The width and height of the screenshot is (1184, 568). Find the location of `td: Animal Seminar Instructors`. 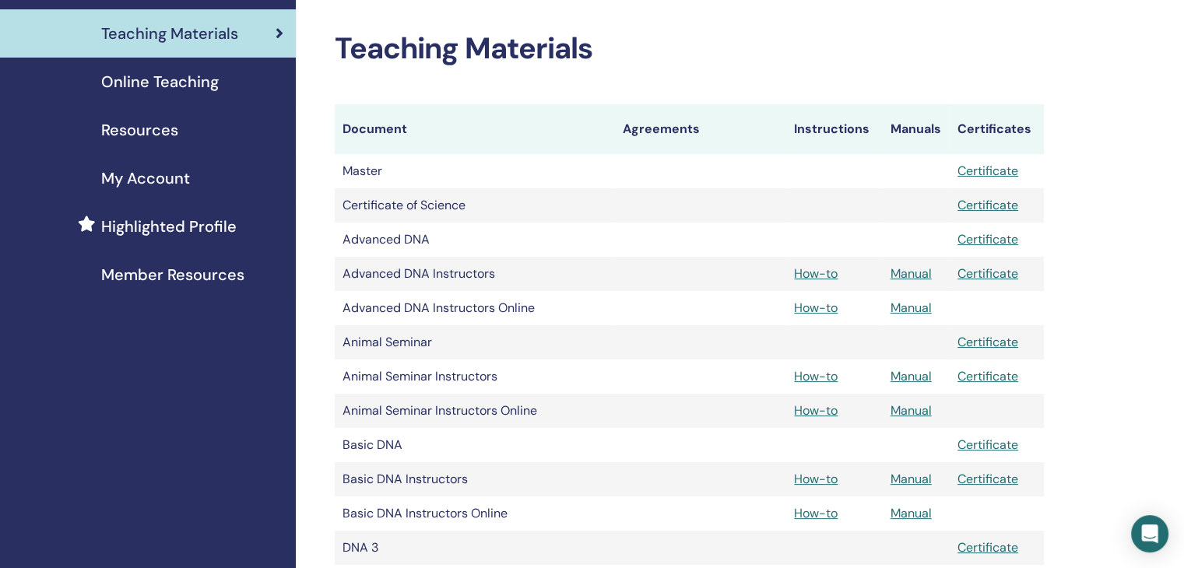

td: Animal Seminar Instructors is located at coordinates (475, 377).